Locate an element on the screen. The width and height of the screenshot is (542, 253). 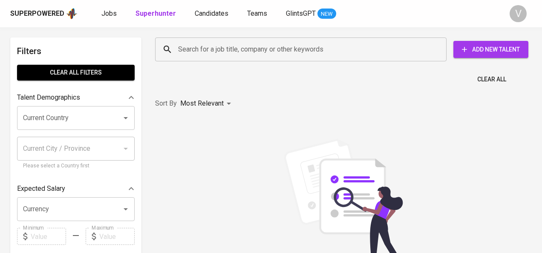
img: app logo is located at coordinates (72, 14).